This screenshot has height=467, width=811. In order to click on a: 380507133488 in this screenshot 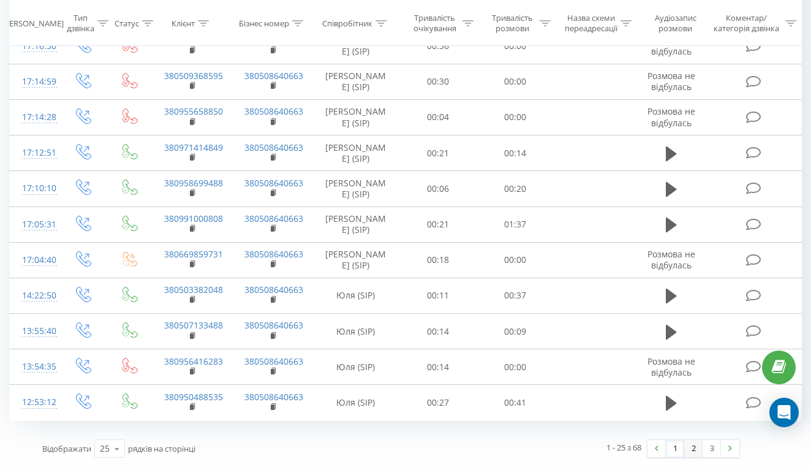, I will do `click(194, 325)`.